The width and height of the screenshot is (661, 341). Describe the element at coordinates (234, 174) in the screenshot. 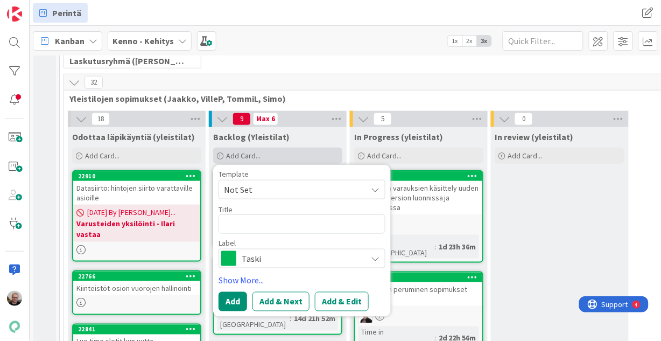

I see `span: Template` at that location.